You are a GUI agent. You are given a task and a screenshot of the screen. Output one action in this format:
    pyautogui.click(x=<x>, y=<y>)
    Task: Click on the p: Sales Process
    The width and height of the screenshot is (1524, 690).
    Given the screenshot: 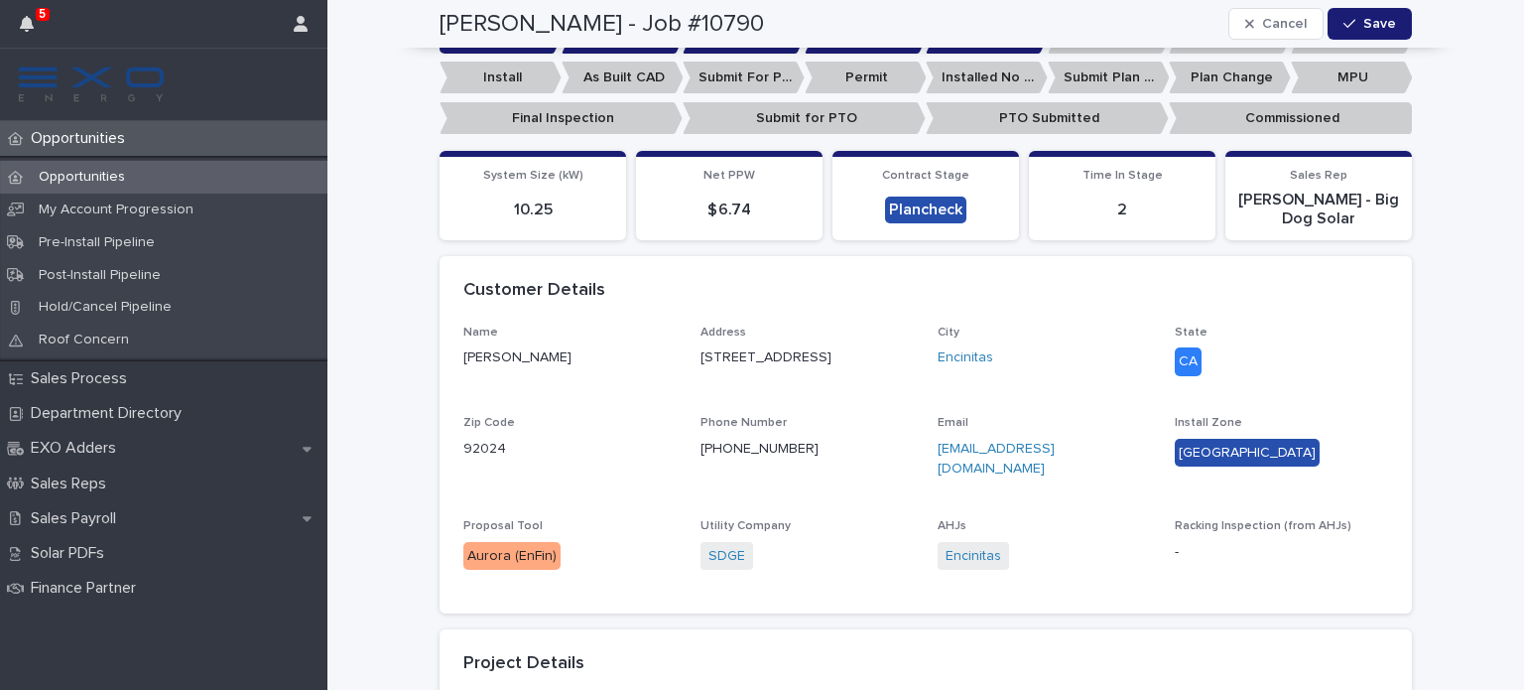 What is the action you would take?
    pyautogui.click(x=82, y=378)
    